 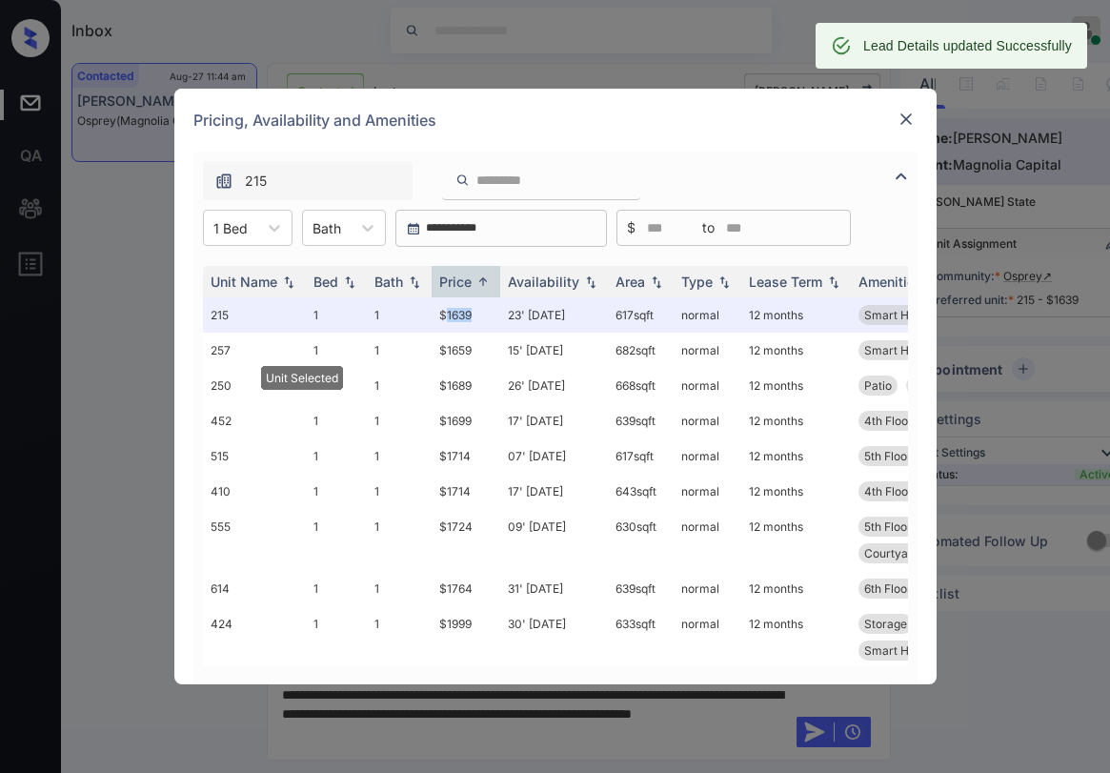 What do you see at coordinates (967, 46) in the screenshot?
I see `div: Lead Details updated Successfully` at bounding box center [967, 46].